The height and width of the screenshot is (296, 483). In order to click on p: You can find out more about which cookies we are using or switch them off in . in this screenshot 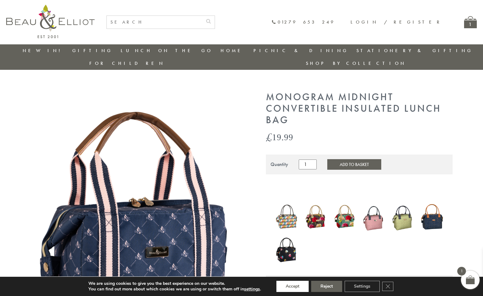, I will do `click(175, 289)`.